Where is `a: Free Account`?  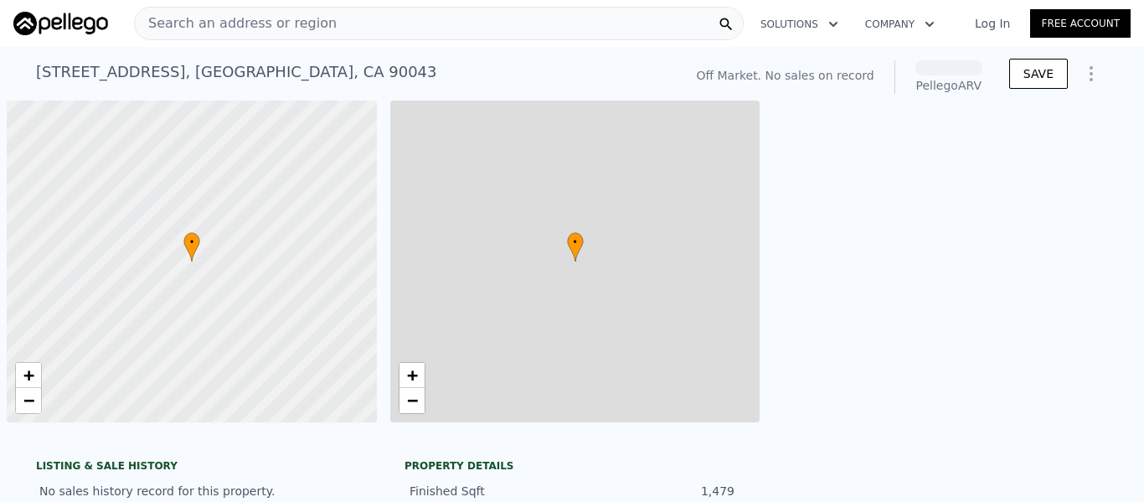
a: Free Account is located at coordinates (1080, 23).